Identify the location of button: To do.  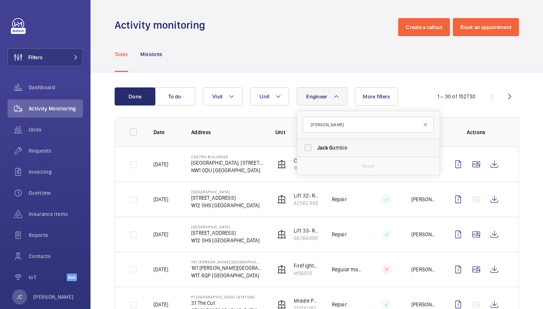
(175, 97).